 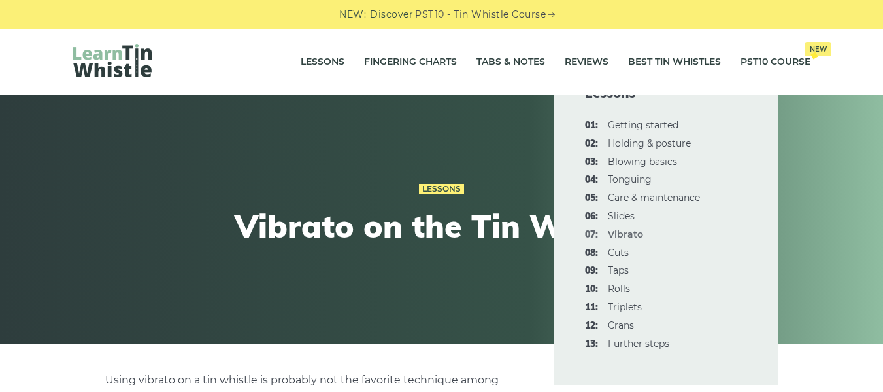 What do you see at coordinates (592, 180) in the screenshot?
I see `span: 04:` at bounding box center [592, 180].